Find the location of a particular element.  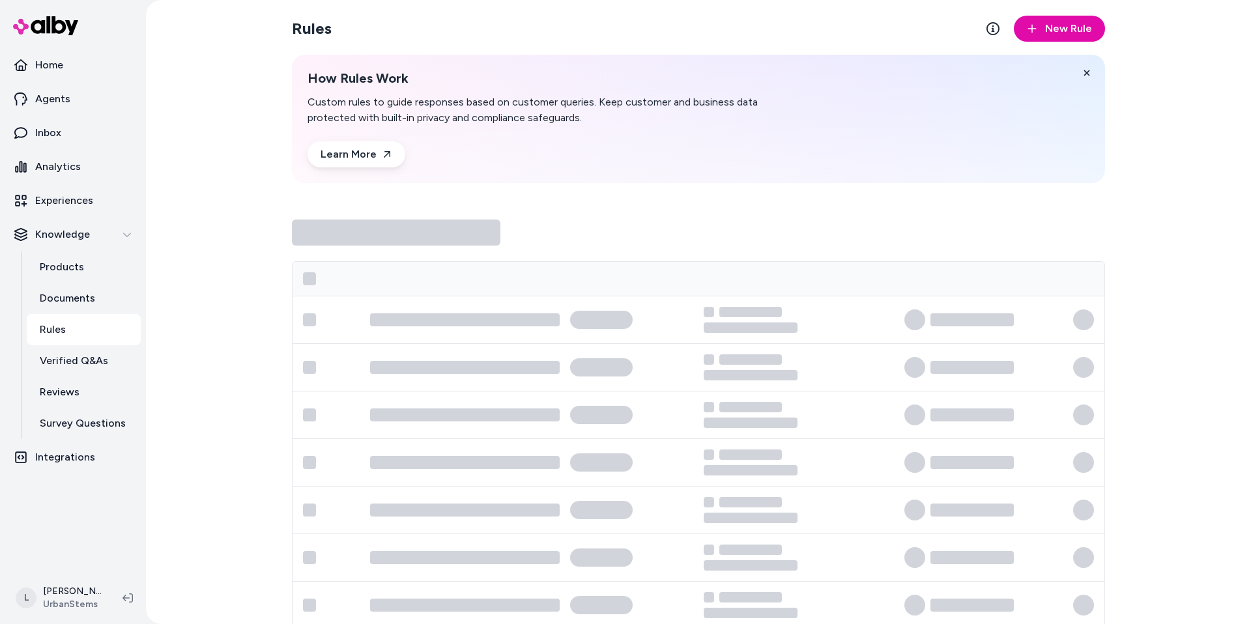

span: New Rule is located at coordinates (1069, 29).